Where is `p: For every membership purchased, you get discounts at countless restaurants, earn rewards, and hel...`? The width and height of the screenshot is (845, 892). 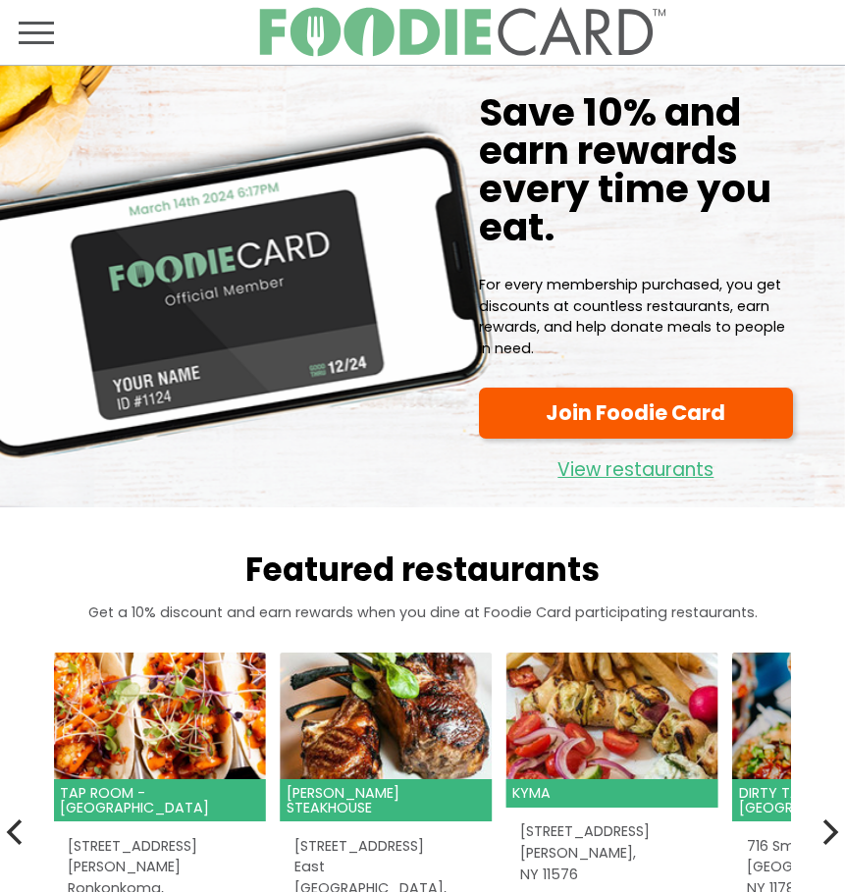 p: For every membership purchased, you get discounts at countless restaurants, earn rewards, and hel... is located at coordinates (634, 317).